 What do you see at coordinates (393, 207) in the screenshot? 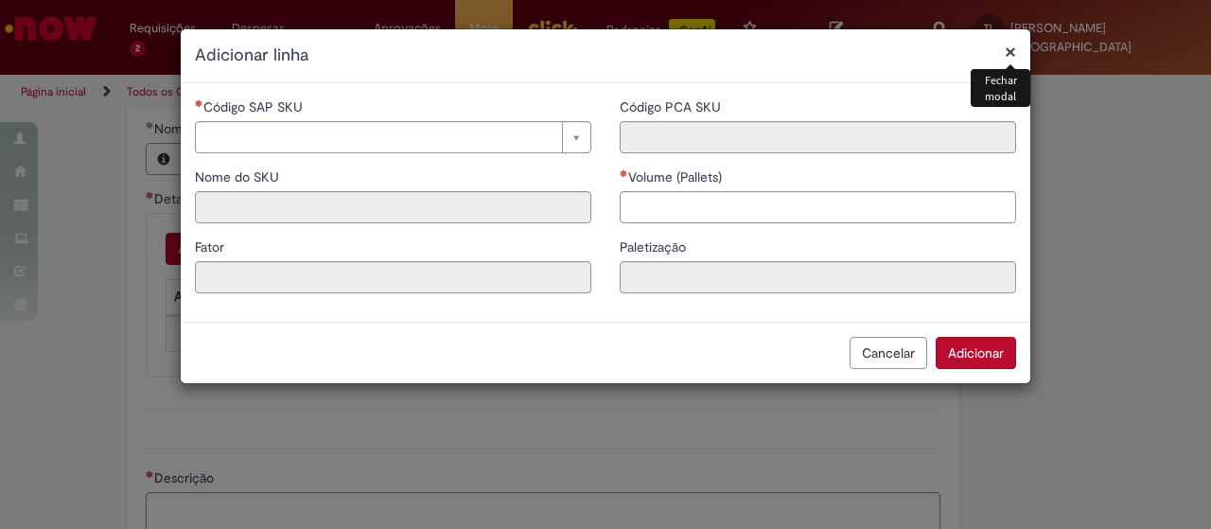
I see `input: Nome do SKU` at bounding box center [393, 207].